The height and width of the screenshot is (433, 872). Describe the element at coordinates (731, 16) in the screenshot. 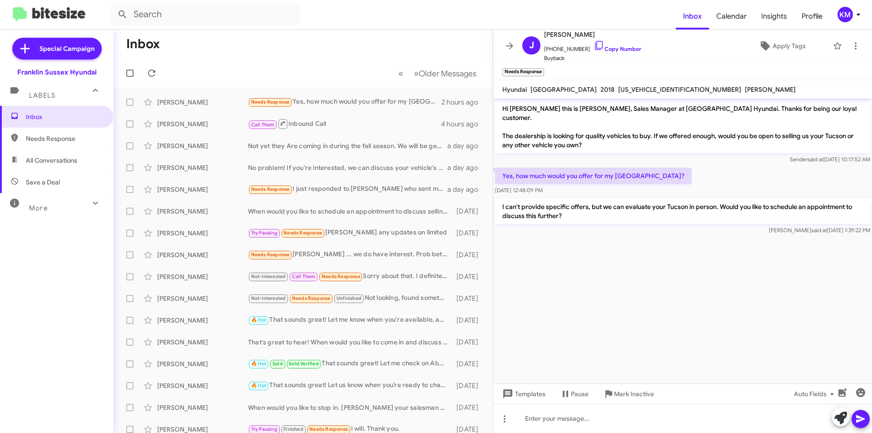

I see `span: Calendar` at that location.